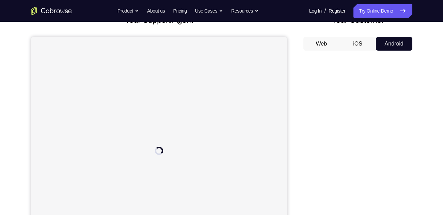  What do you see at coordinates (180, 11) in the screenshot?
I see `a: Pricing` at bounding box center [180, 11].